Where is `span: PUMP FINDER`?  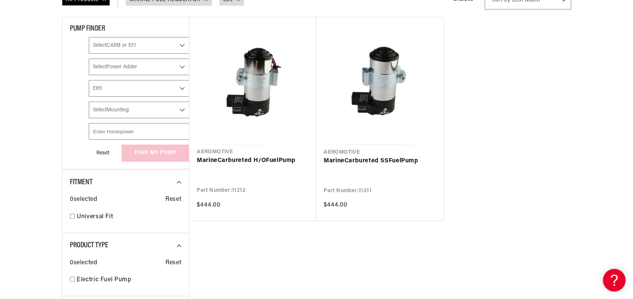 span: PUMP FINDER is located at coordinates (88, 29).